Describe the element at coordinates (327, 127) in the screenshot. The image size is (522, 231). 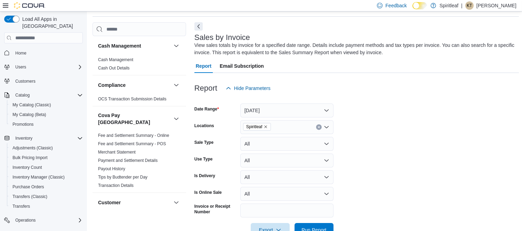
I see `button: Open list of options` at that location.